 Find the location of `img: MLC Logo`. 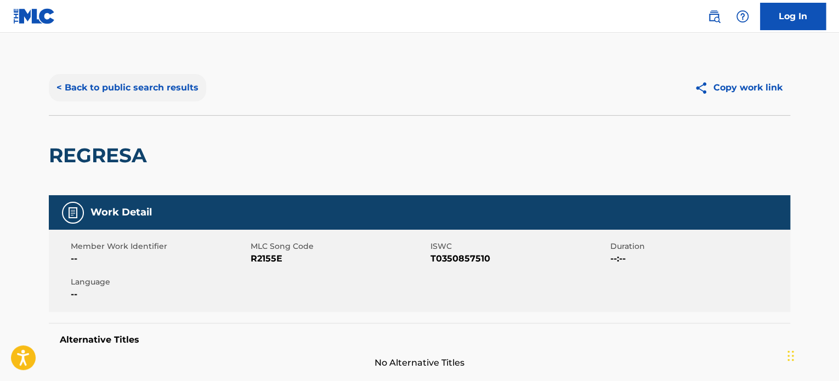

img: MLC Logo is located at coordinates (34, 16).